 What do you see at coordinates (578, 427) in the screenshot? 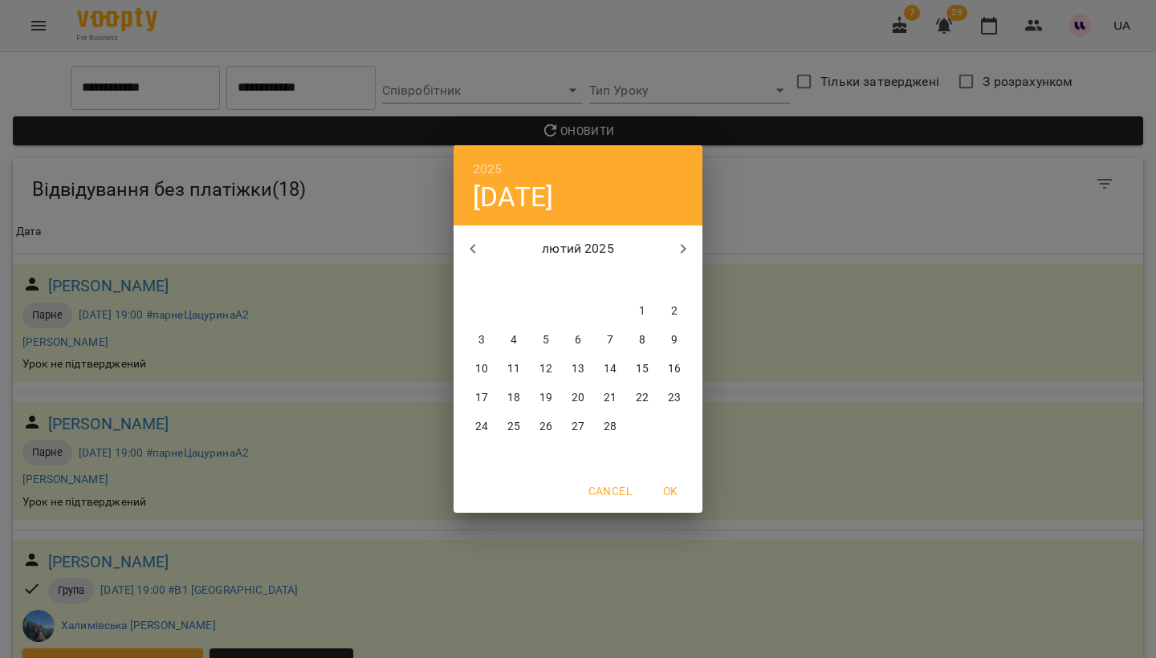
I see `p: 27` at bounding box center [578, 427].